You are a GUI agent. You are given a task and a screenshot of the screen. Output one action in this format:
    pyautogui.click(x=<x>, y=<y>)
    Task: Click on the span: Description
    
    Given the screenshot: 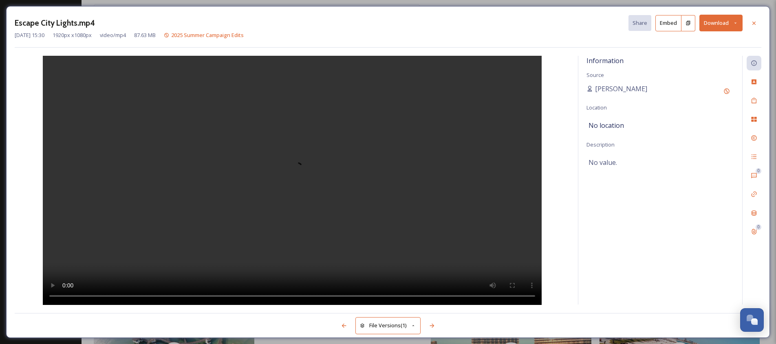 What is the action you would take?
    pyautogui.click(x=600, y=145)
    